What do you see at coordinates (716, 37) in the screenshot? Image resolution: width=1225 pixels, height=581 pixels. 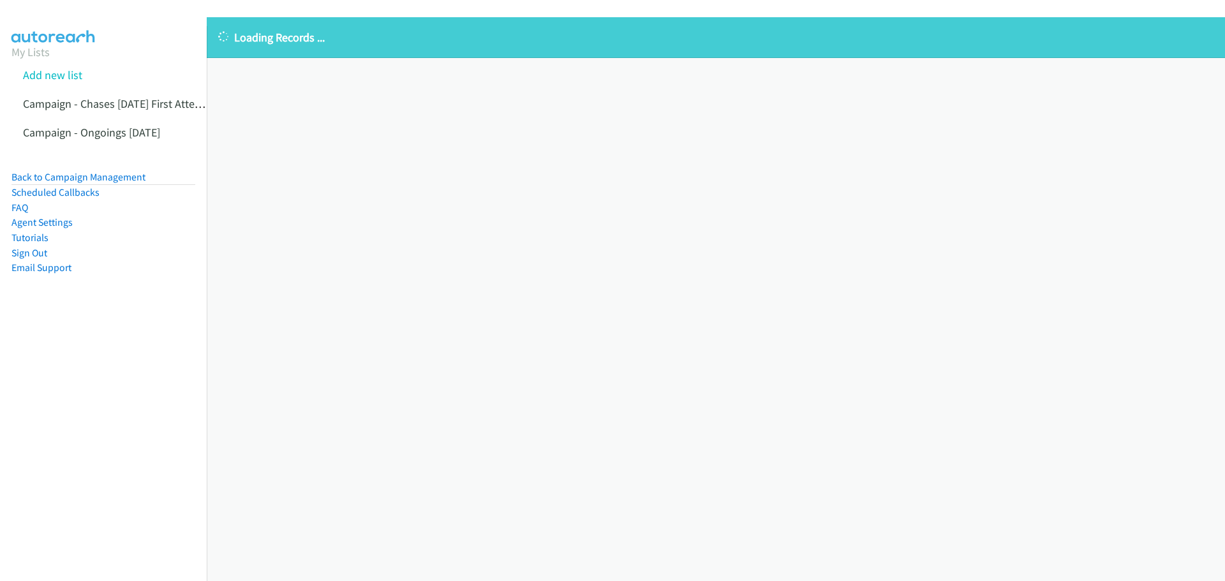 I see `p: Loading Records ...` at bounding box center [716, 37].